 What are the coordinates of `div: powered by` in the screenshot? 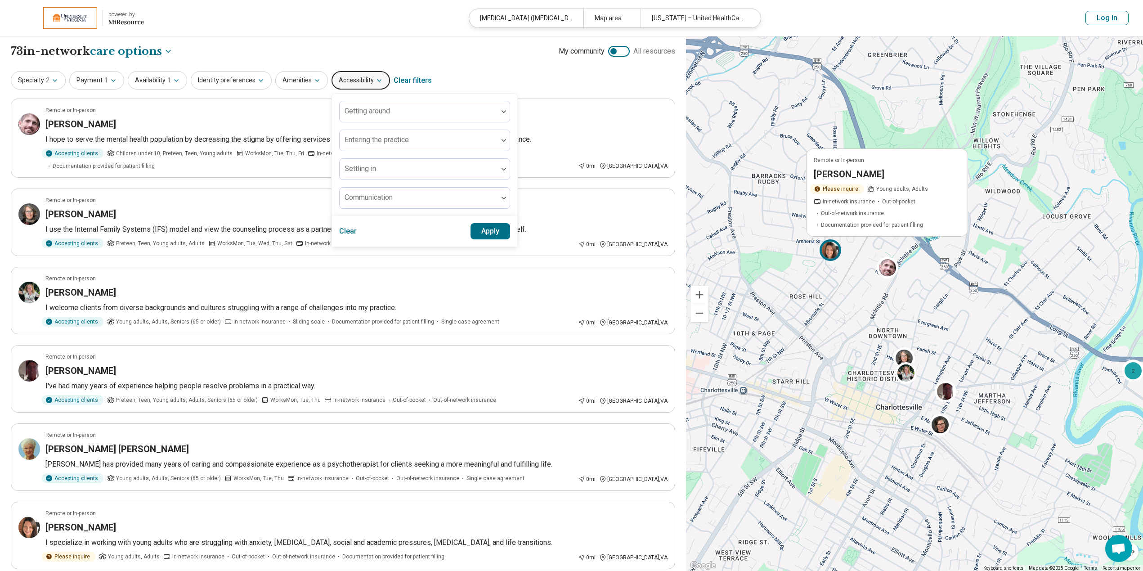 It's located at (126, 14).